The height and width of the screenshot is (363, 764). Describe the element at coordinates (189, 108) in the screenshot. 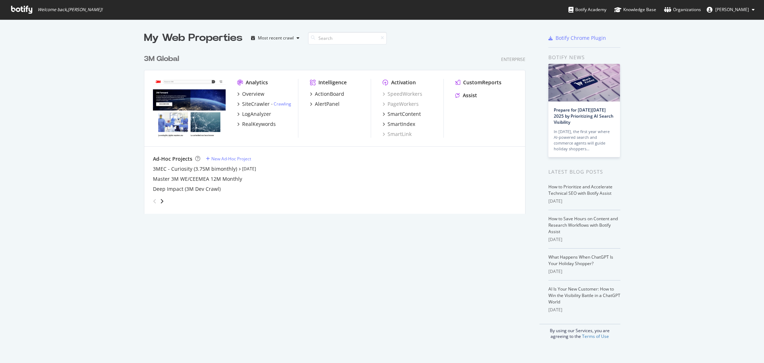

I see `img: www.command.com` at that location.